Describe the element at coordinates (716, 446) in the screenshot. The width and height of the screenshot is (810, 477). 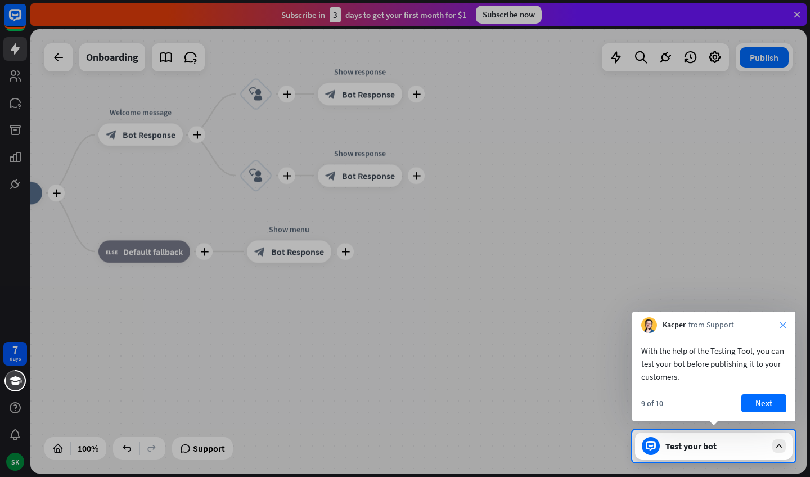
I see `div: Test your bot` at that location.